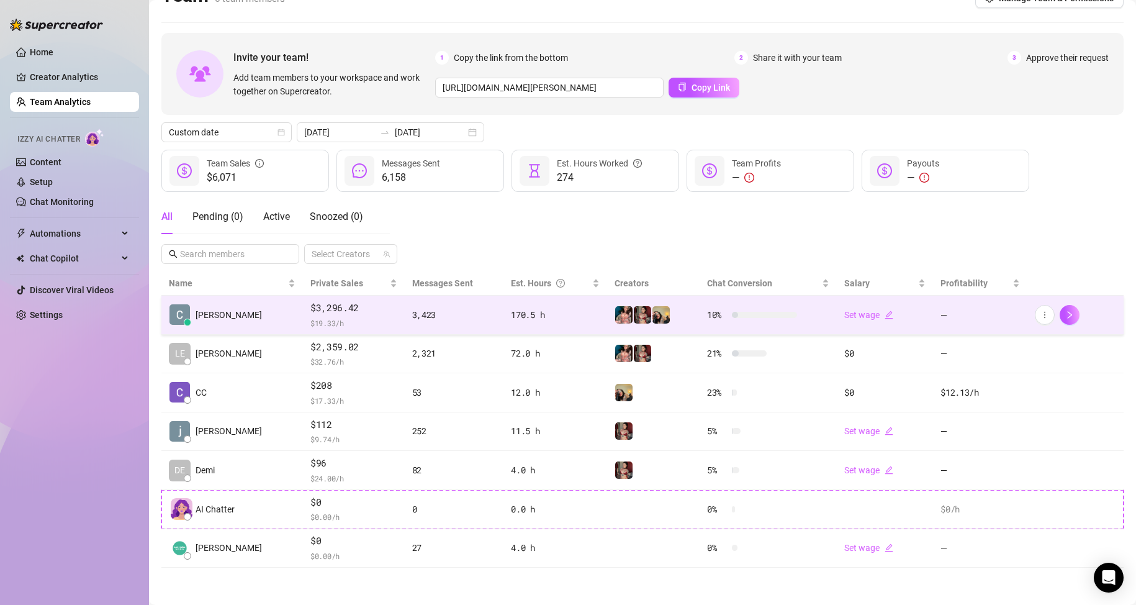 Image resolution: width=1136 pixels, height=605 pixels. I want to click on div: Est. Hours, so click(550, 283).